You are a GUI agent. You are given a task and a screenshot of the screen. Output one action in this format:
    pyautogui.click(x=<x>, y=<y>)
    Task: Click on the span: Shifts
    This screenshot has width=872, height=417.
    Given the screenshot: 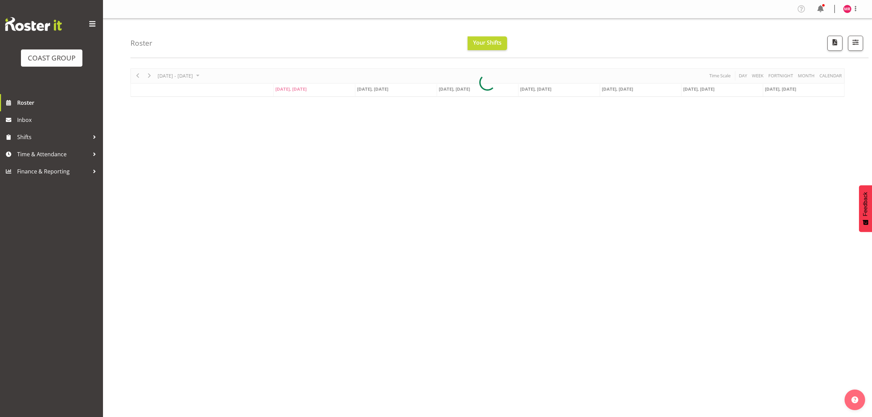 What is the action you would take?
    pyautogui.click(x=53, y=137)
    